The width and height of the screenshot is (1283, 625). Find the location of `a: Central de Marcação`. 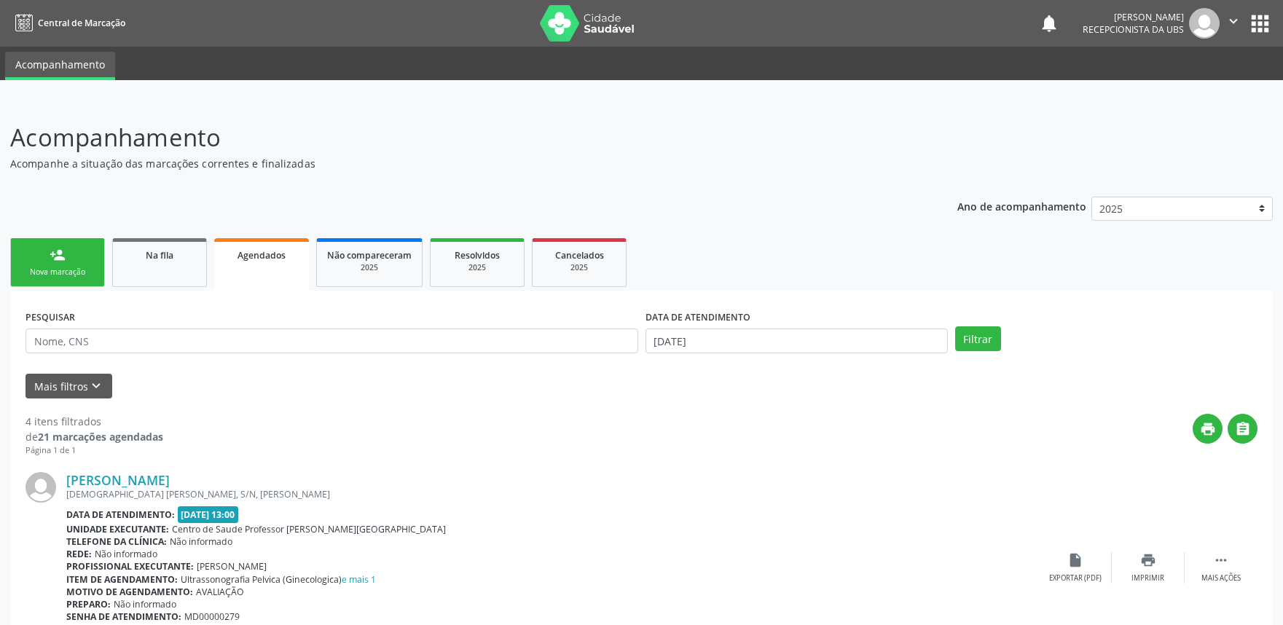

a: Central de Marcação is located at coordinates (68, 23).